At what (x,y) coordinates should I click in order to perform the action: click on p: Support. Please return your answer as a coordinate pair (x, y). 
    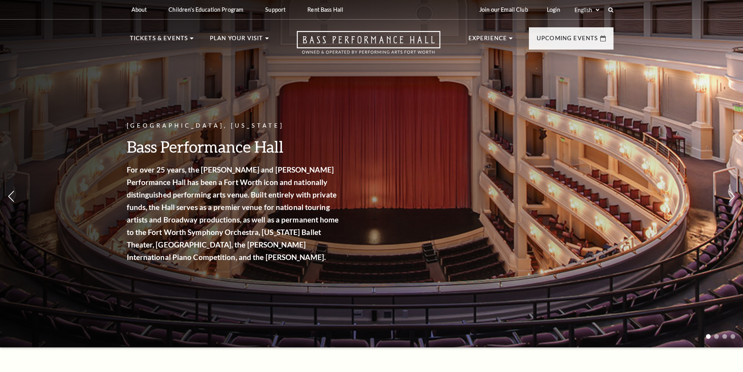
    Looking at the image, I should click on (275, 9).